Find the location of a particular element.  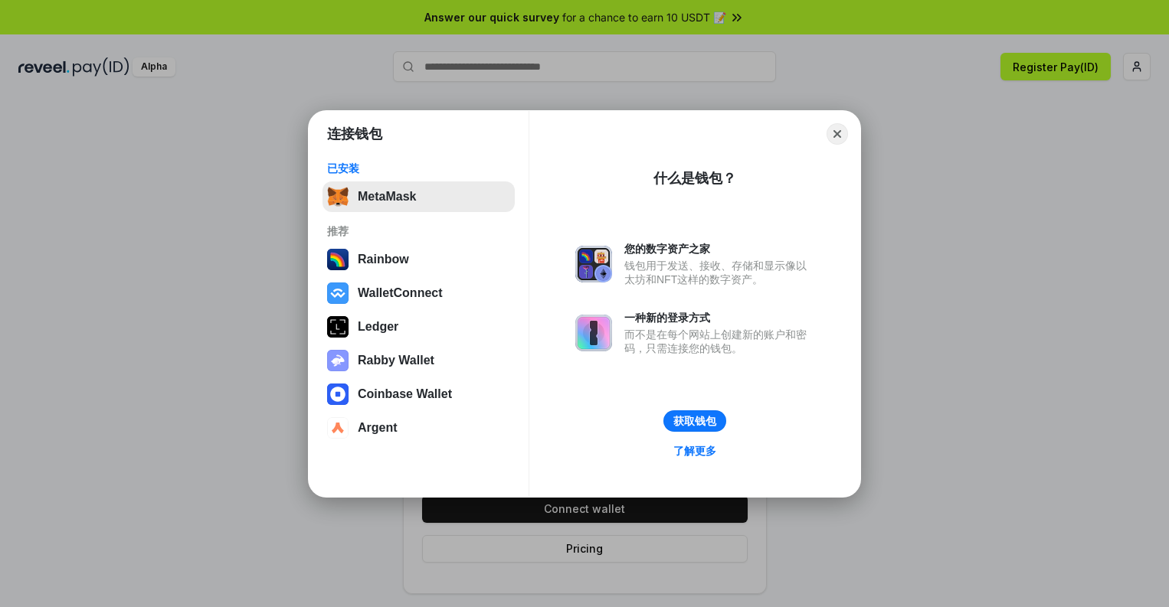

div: MetaMask is located at coordinates (387, 197).